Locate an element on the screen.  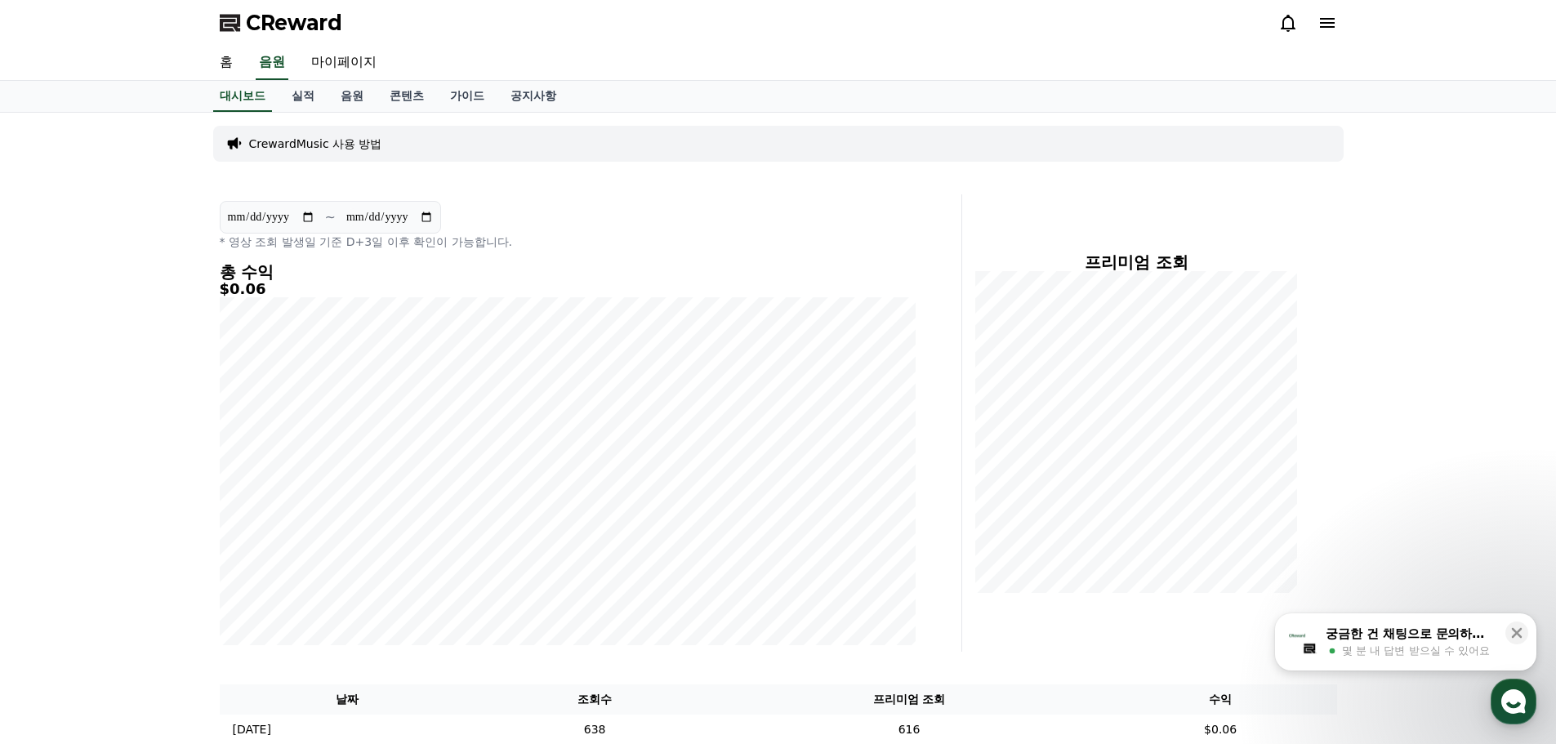
th: 수익 is located at coordinates (1220, 699).